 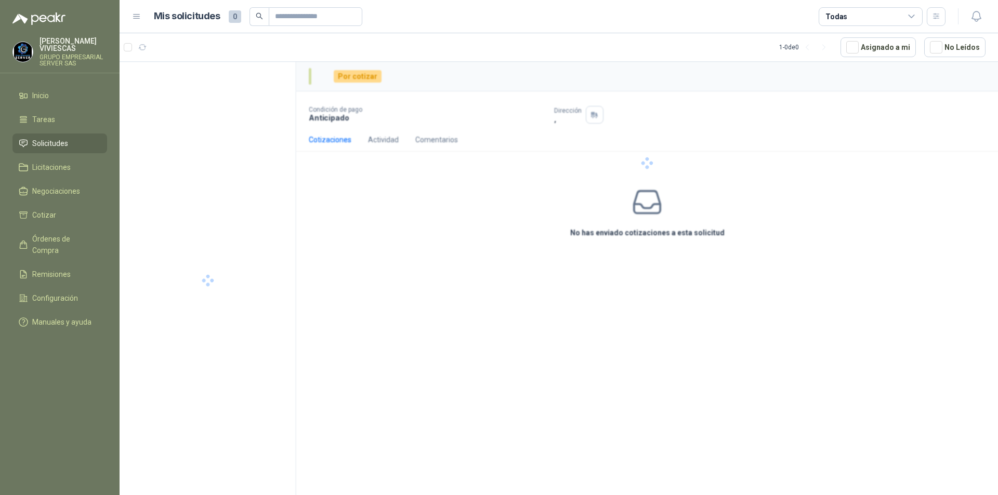 I want to click on span: search, so click(x=259, y=16).